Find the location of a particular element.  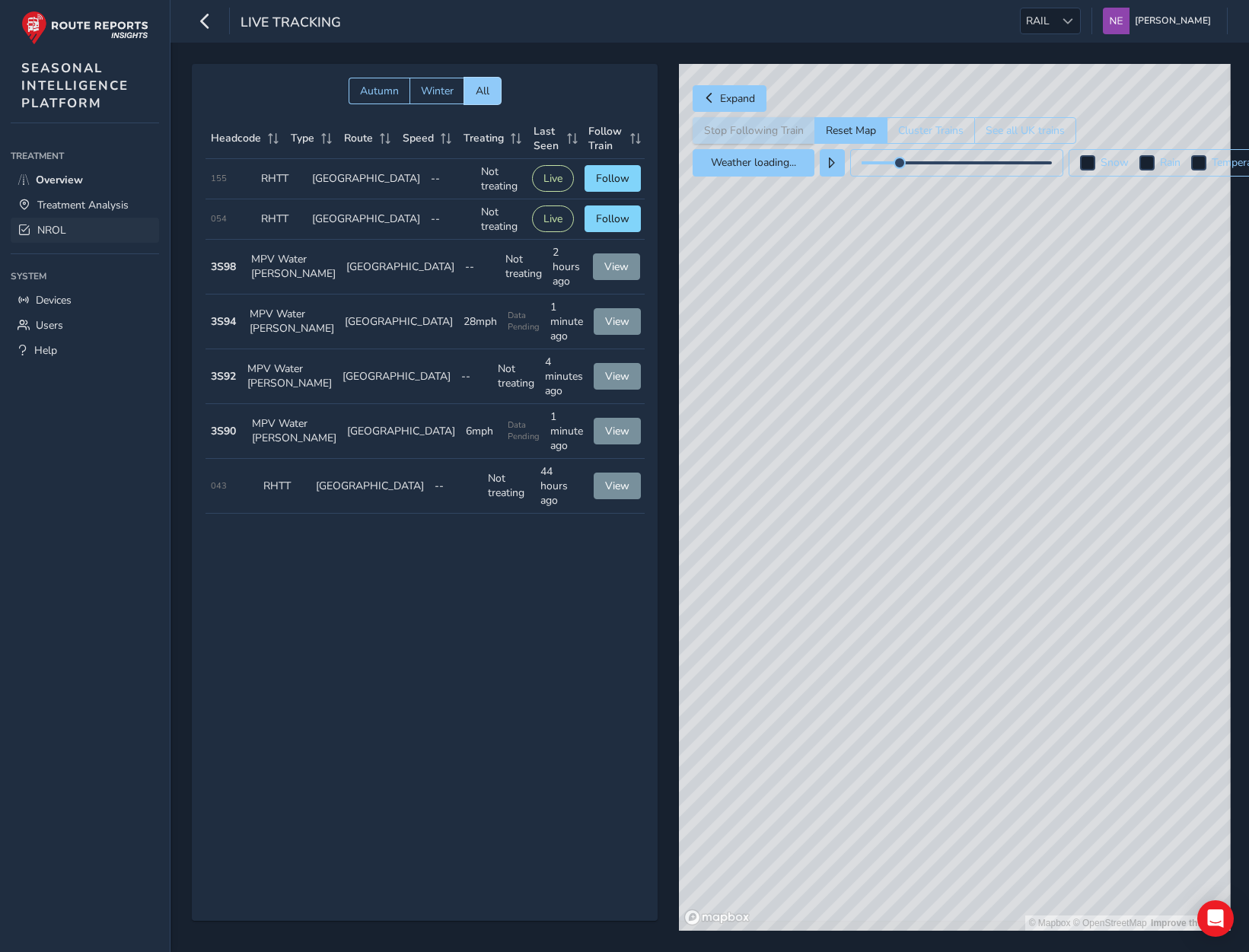

span: SEASONAL INTELLIGENCE PLATFORM is located at coordinates (74, 85).